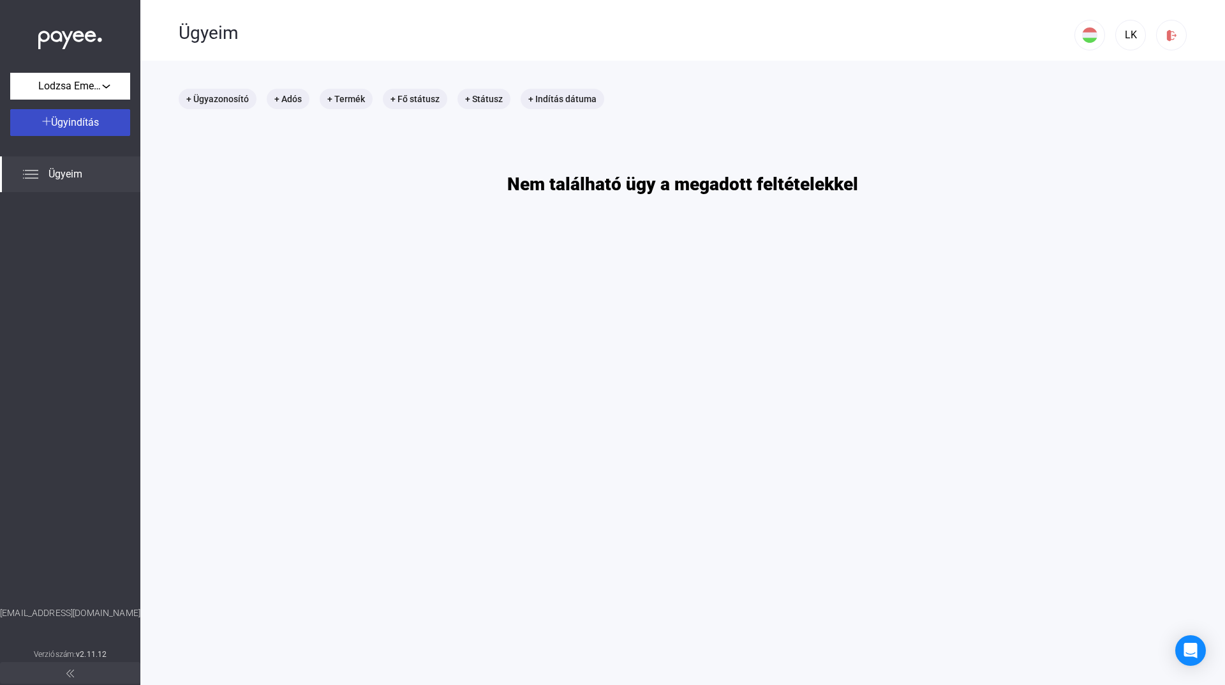 Image resolution: width=1225 pixels, height=685 pixels. I want to click on img: arrow-double-left-grey.svg, so click(70, 673).